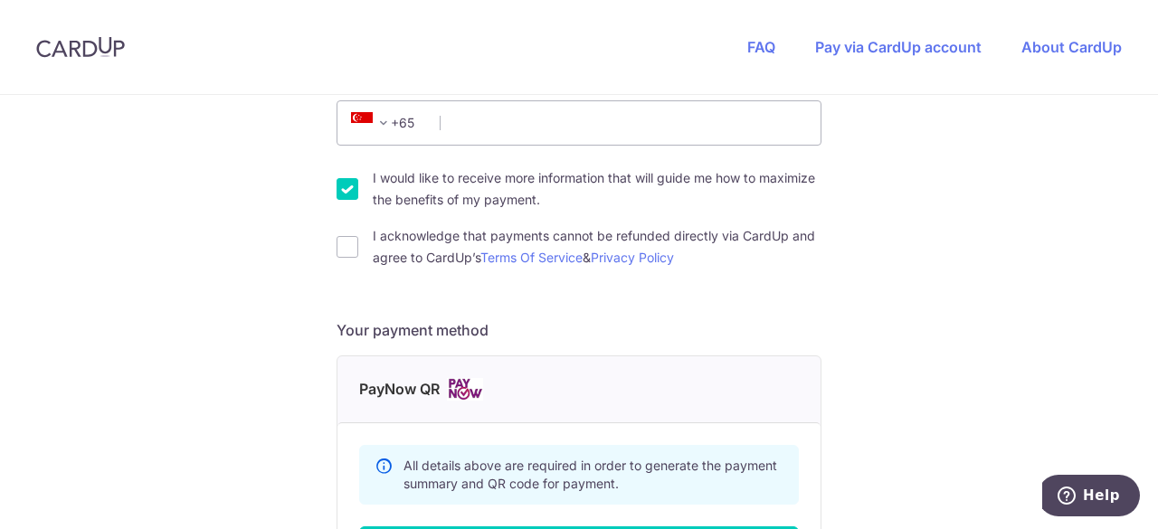 Image resolution: width=1158 pixels, height=529 pixels. I want to click on span: All details above are required in order to generate the payment summary and QR code for payment., so click(590, 474).